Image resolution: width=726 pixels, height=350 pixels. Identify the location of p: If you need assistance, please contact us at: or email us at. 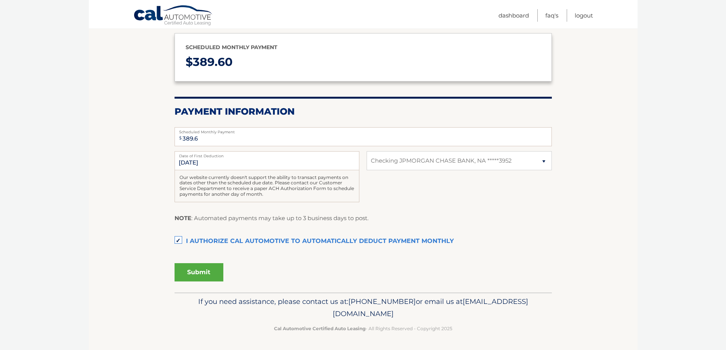
(363, 308).